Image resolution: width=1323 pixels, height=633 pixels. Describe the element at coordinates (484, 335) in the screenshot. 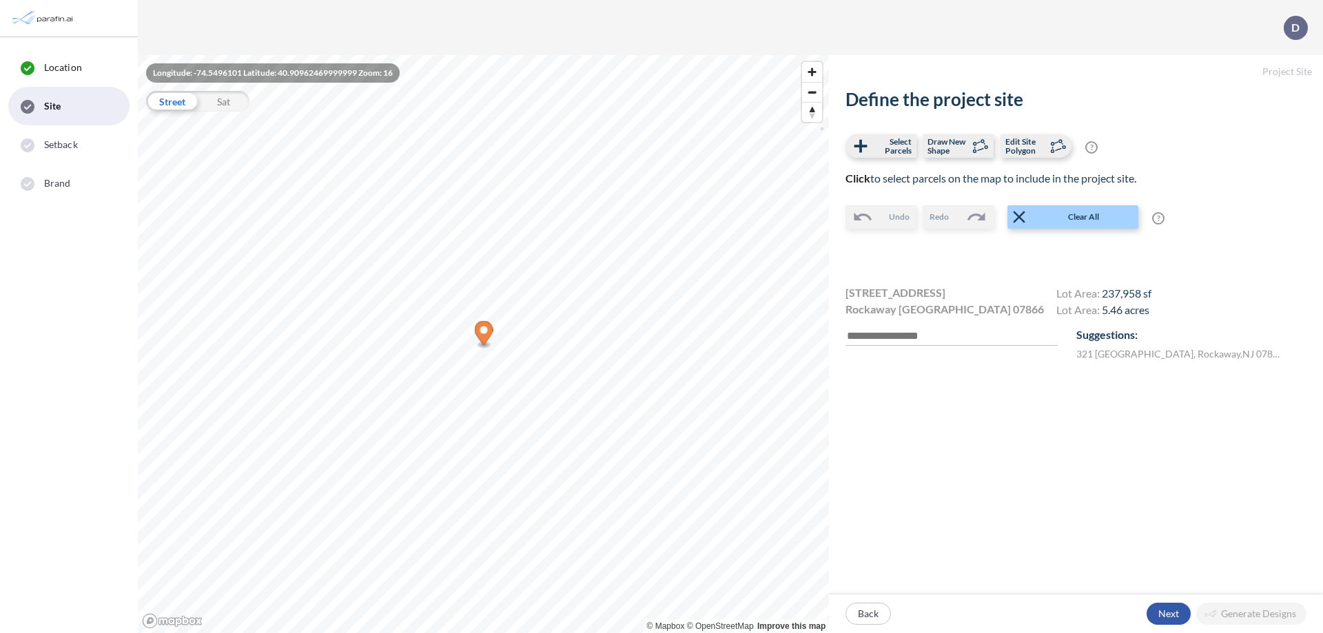

I see `div: Map marker` at that location.